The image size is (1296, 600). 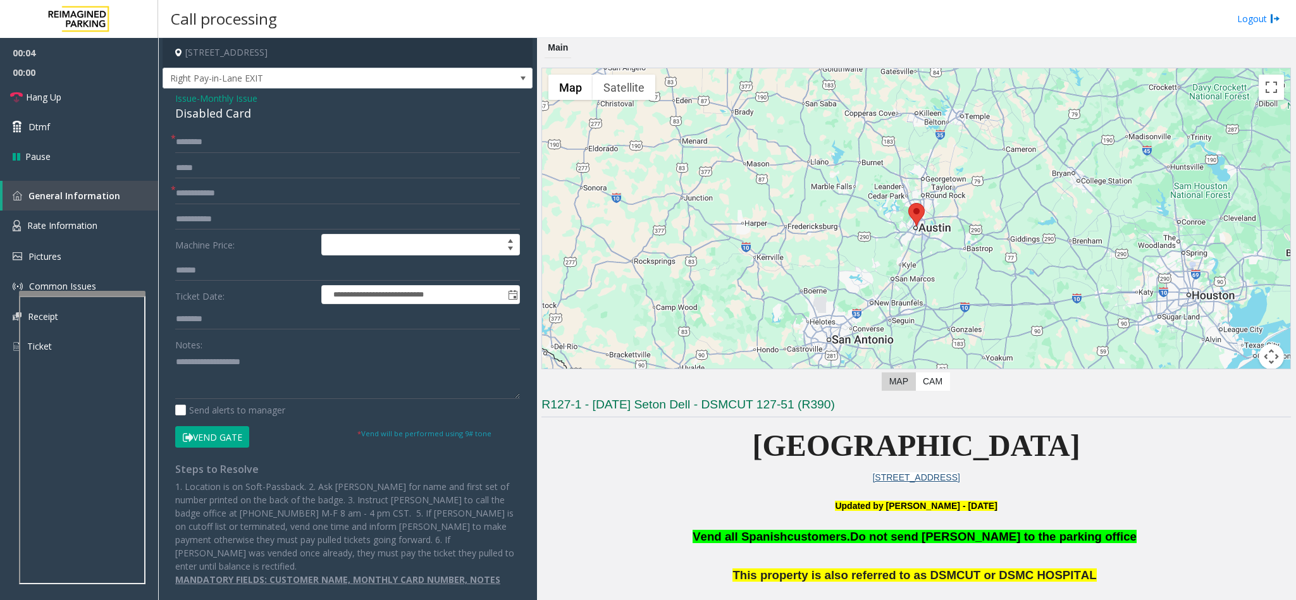 What do you see at coordinates (512, 295) in the screenshot?
I see `span: Toggle popup` at bounding box center [512, 295].